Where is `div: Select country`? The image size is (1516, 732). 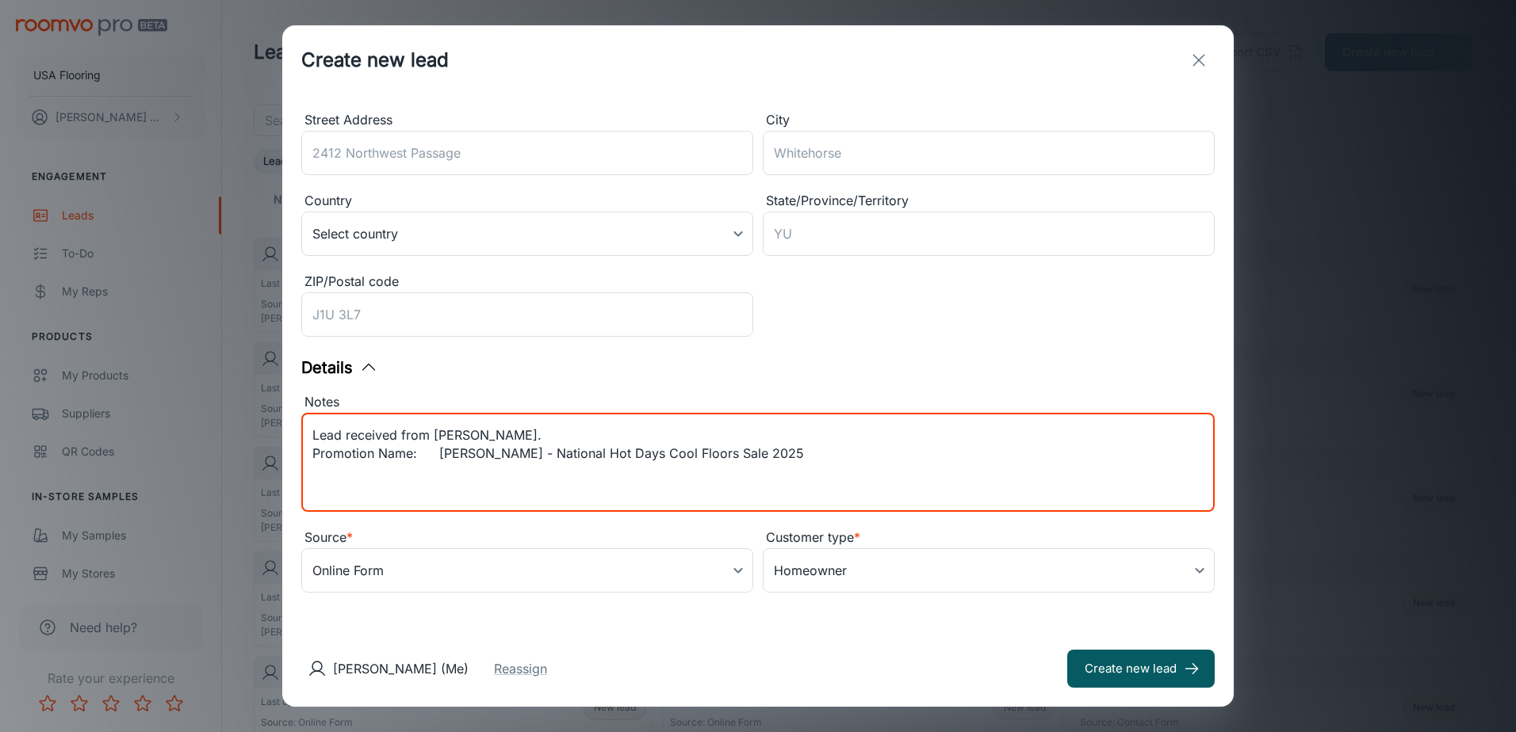
div: Select country is located at coordinates (527, 234).